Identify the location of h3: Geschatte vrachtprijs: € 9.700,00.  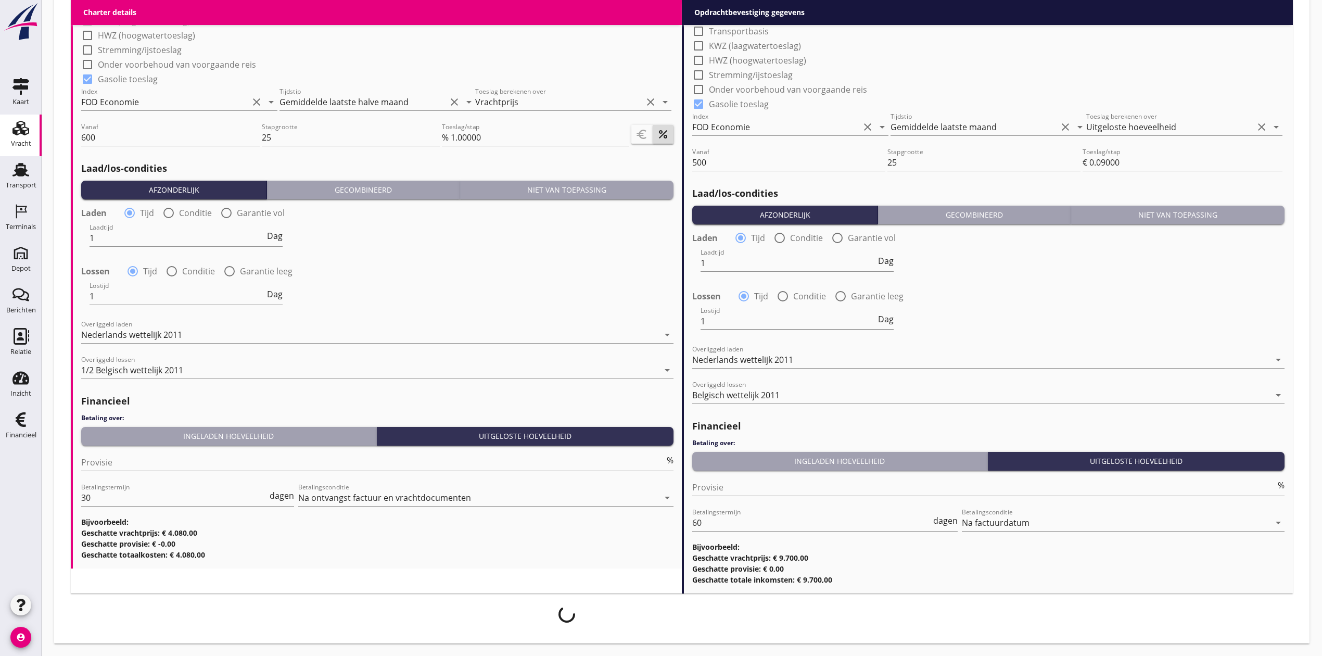
(988, 557).